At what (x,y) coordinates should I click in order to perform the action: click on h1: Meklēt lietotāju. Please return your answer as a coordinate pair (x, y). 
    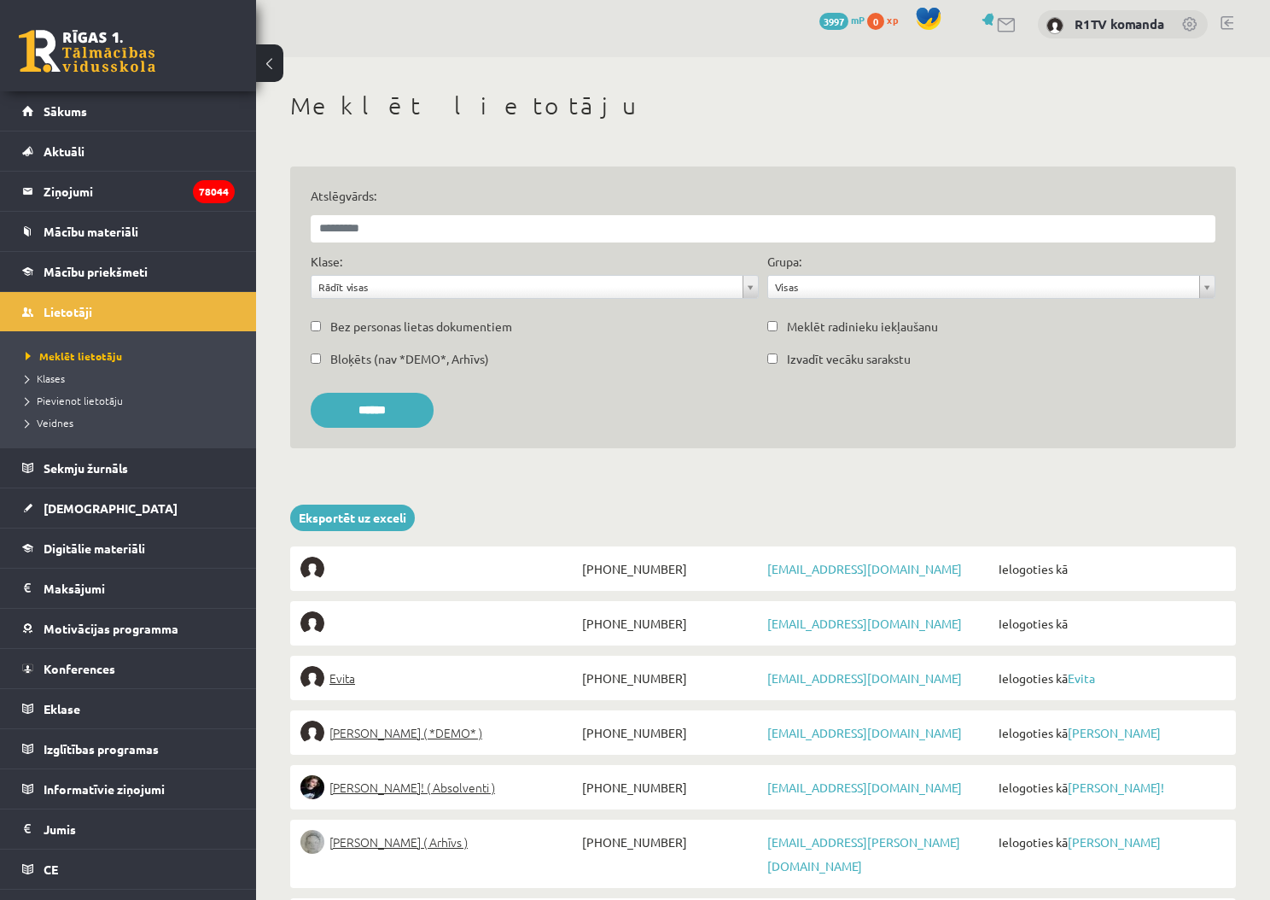
    Looking at the image, I should click on (763, 106).